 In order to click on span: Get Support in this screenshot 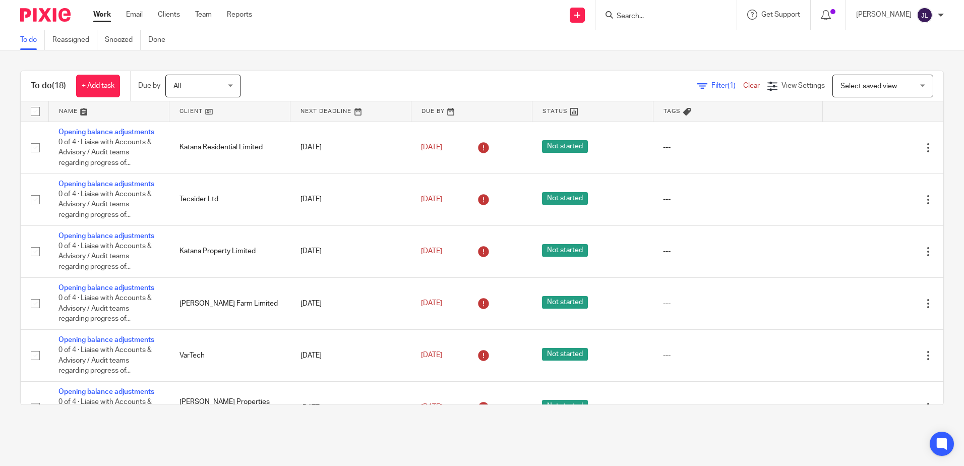, I will do `click(780, 15)`.